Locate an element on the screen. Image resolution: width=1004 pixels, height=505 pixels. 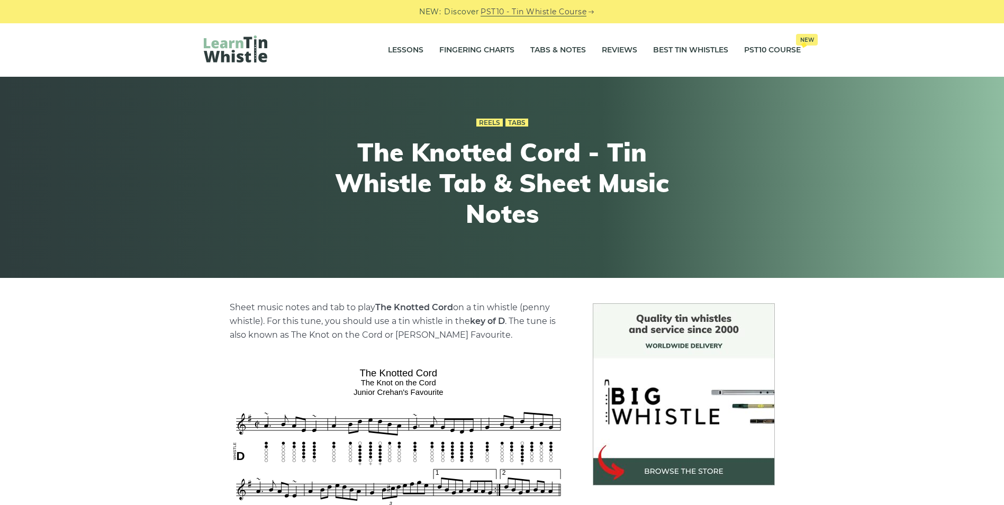
span: New is located at coordinates (806, 40).